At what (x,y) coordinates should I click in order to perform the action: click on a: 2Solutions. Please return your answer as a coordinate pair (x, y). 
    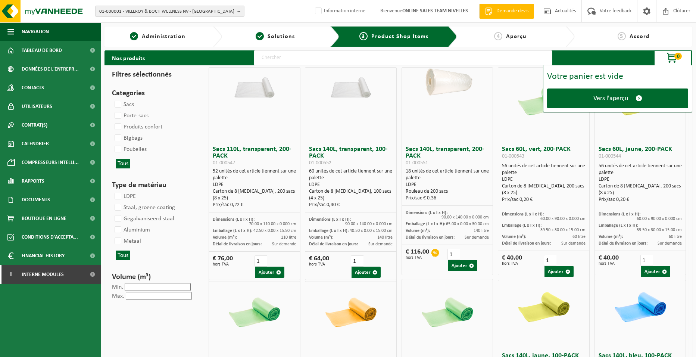
    Looking at the image, I should click on (275, 37).